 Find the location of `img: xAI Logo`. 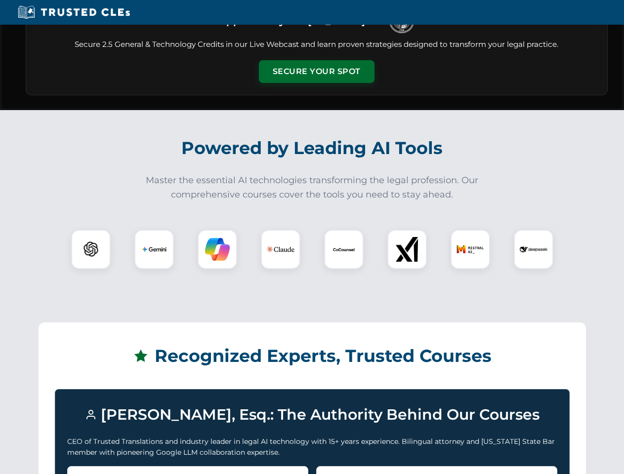

img: xAI Logo is located at coordinates (407, 249).